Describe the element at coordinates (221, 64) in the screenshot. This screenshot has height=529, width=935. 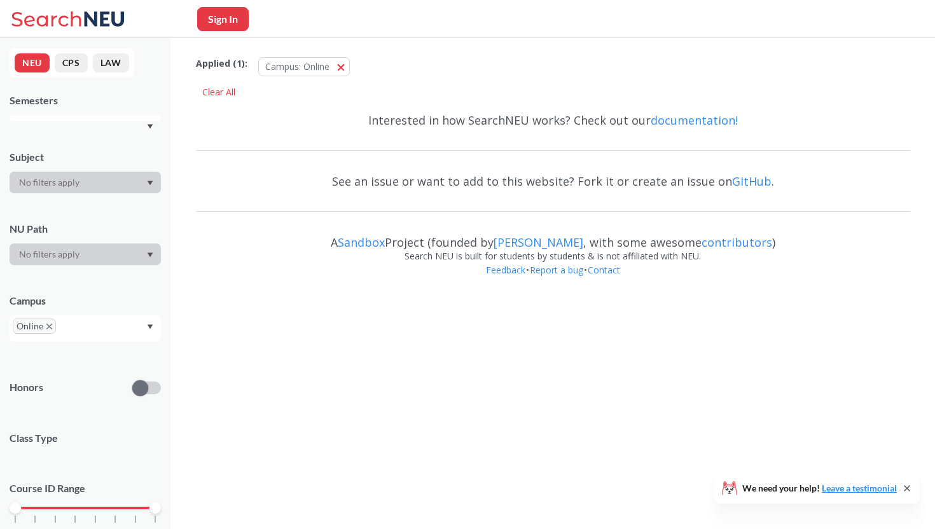
I see `span: Applied ( 1 ):` at that location.